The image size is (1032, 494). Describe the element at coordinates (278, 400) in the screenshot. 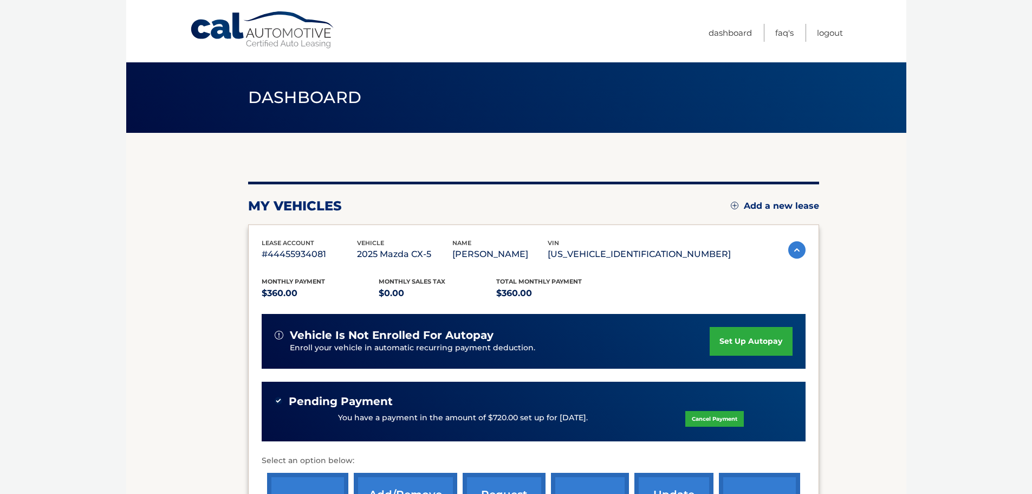

I see `img: check-green.svg` at that location.